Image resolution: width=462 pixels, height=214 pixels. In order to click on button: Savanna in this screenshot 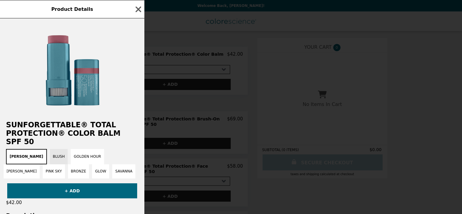, I will do `click(124, 171)`.